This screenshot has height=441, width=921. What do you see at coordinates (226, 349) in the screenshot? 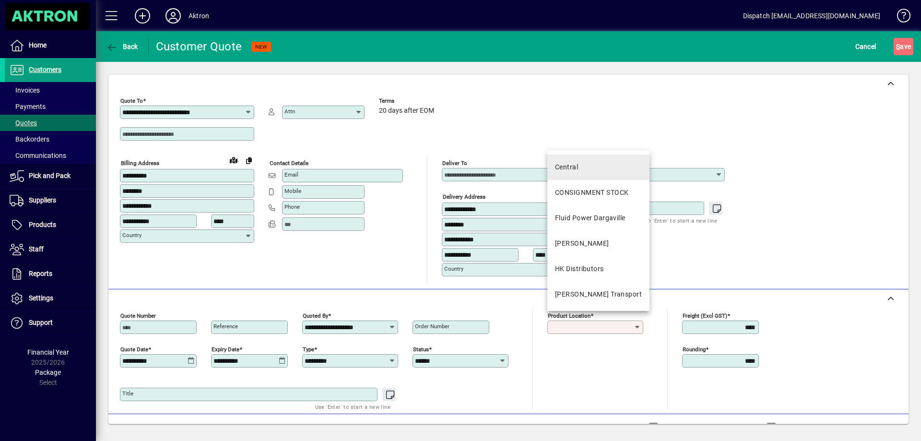
I see `mat-label: Expiry date` at bounding box center [226, 349].